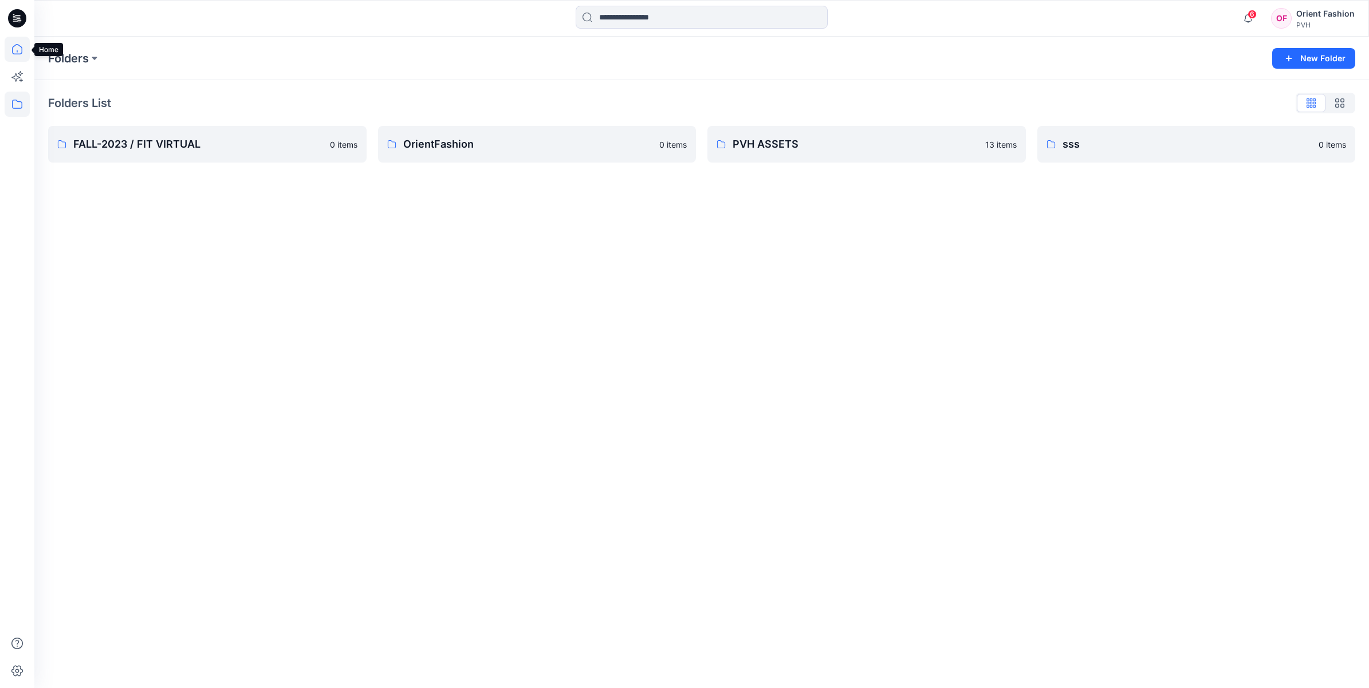  What do you see at coordinates (528, 144) in the screenshot?
I see `p: OrientFashion` at bounding box center [528, 144].